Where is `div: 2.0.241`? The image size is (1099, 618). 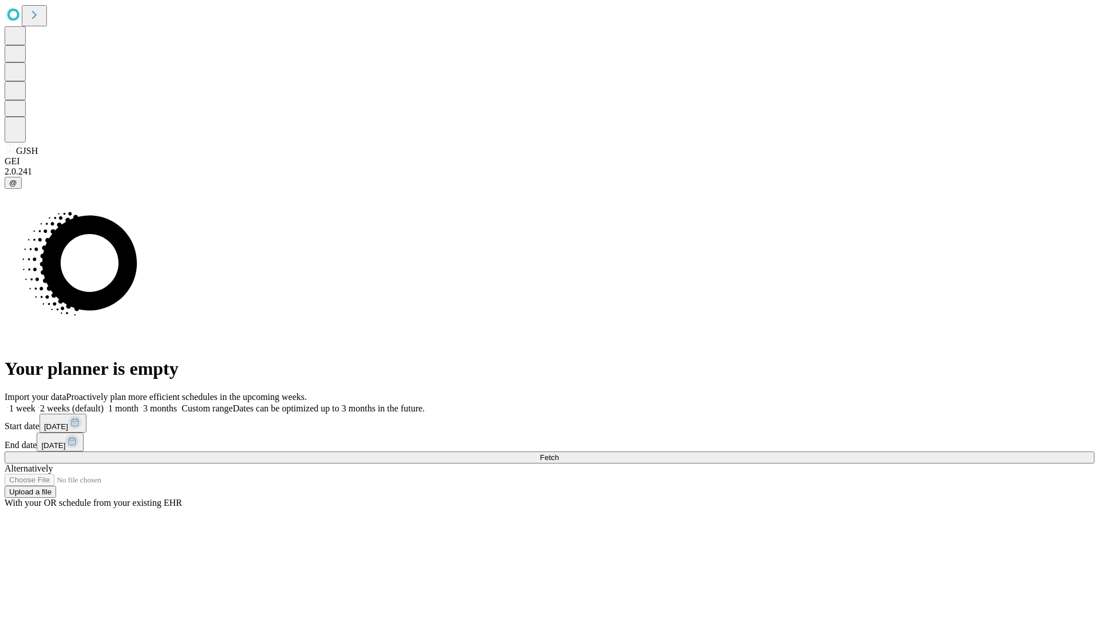 div: 2.0.241 is located at coordinates (549, 172).